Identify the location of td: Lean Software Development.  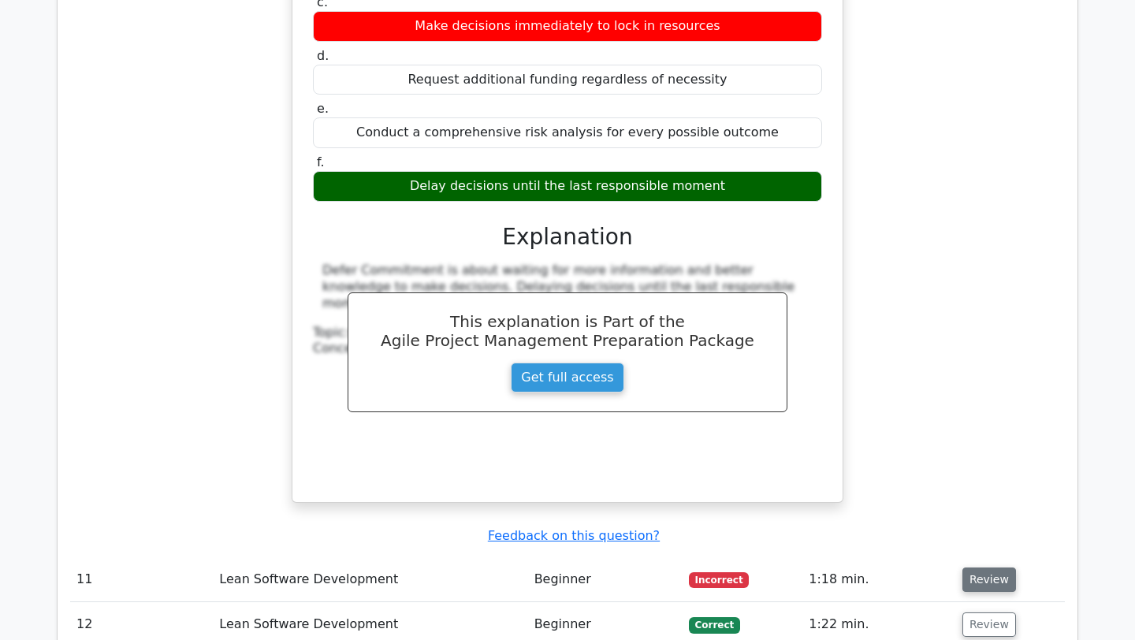
(370, 579).